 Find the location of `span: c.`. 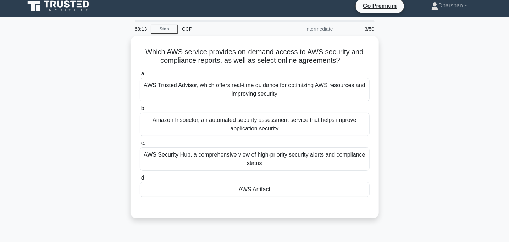

span: c. is located at coordinates (143, 143).